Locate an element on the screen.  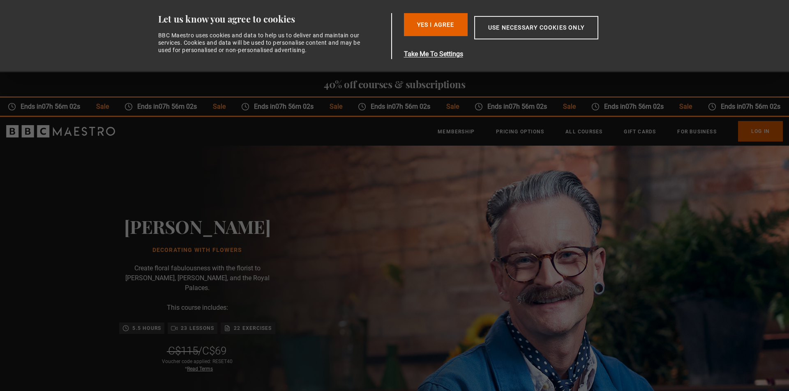
h1: Decorating With Flowers is located at coordinates (197, 251).